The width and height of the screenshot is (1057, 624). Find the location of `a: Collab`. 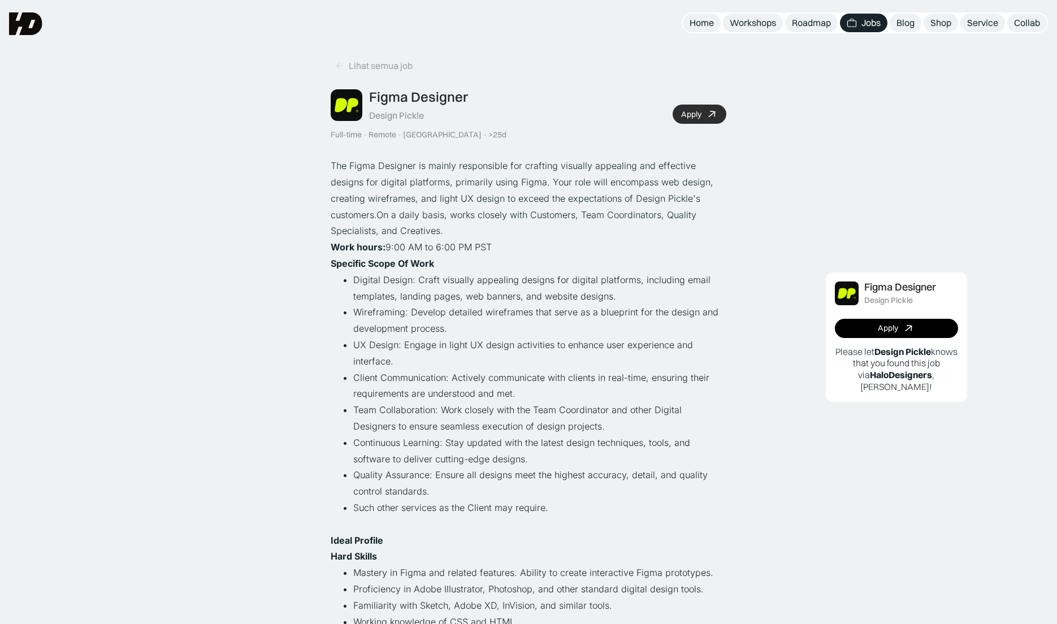

a: Collab is located at coordinates (1027, 23).